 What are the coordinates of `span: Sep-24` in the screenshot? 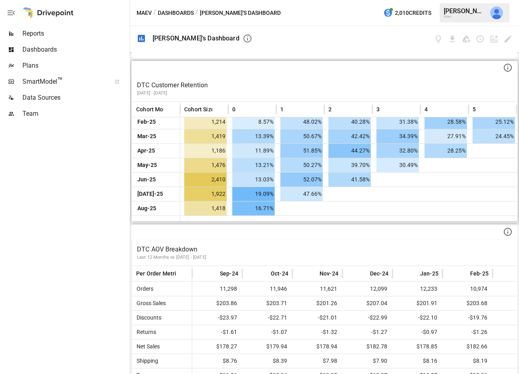 It's located at (229, 274).